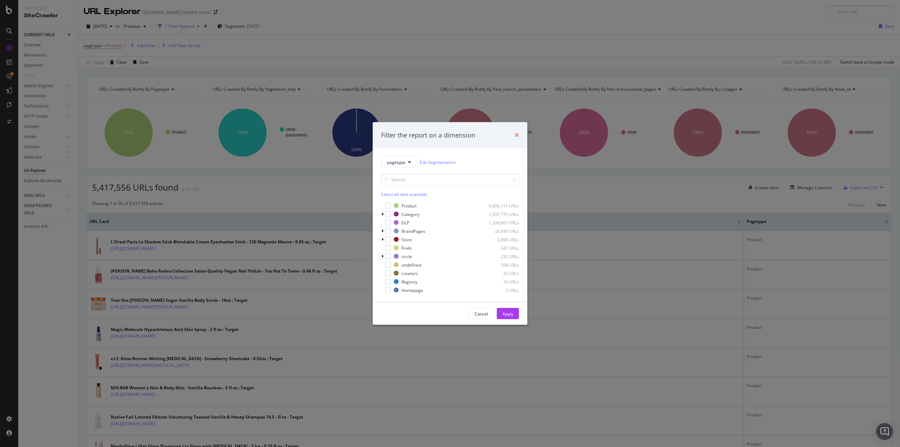  Describe the element at coordinates (407, 256) in the screenshot. I see `div: circle` at that location.